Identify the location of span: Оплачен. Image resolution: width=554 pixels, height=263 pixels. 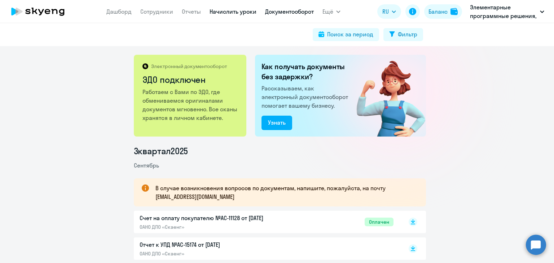
(379, 222).